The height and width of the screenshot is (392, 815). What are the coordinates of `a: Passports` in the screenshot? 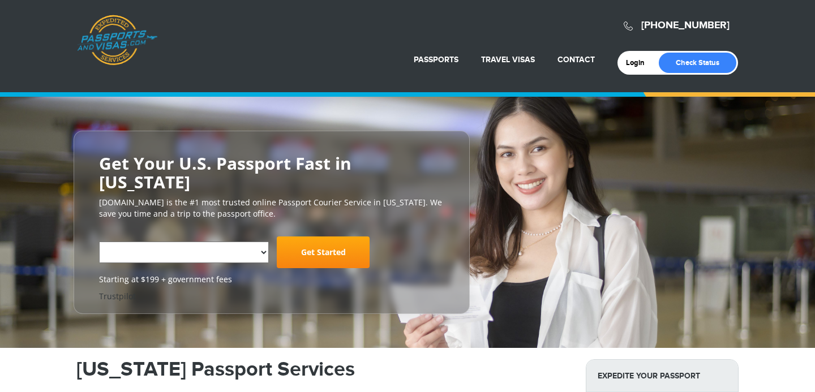 It's located at (436, 59).